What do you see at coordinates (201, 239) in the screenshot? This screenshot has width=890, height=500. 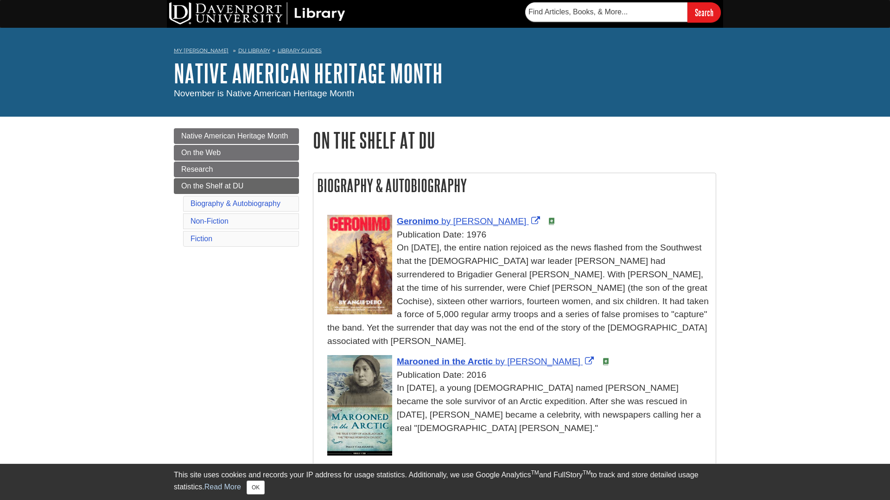 I see `a: Fiction` at bounding box center [201, 239].